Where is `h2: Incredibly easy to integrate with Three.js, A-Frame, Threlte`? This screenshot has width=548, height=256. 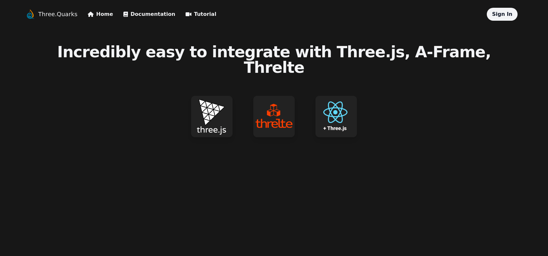
h2: Incredibly easy to integrate with Three.js, A-Frame, Threlte is located at coordinates (274, 60).